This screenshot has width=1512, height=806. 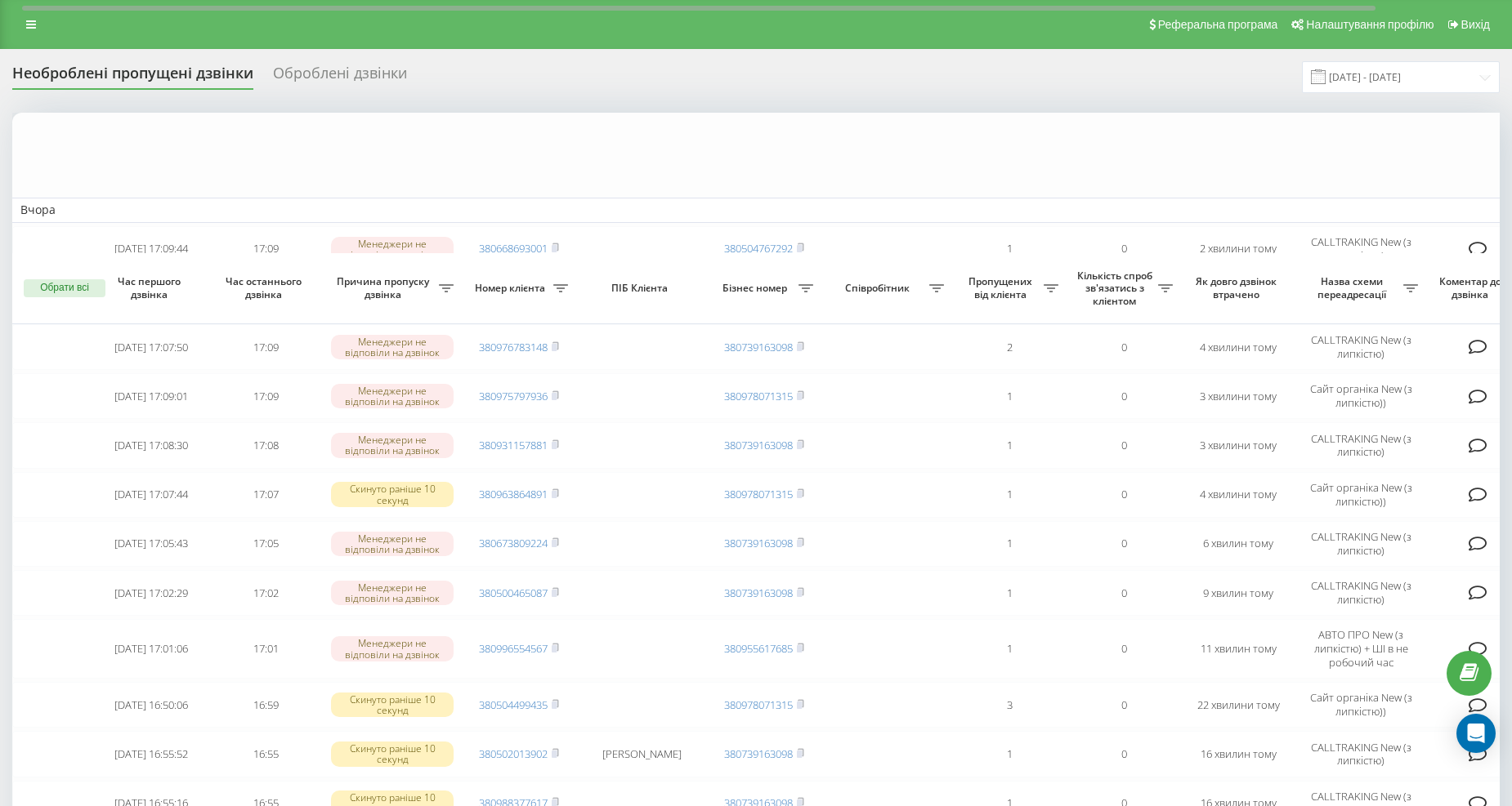 What do you see at coordinates (1238, 288) in the screenshot?
I see `span: Як довго дзвінок втрачено` at bounding box center [1238, 288].